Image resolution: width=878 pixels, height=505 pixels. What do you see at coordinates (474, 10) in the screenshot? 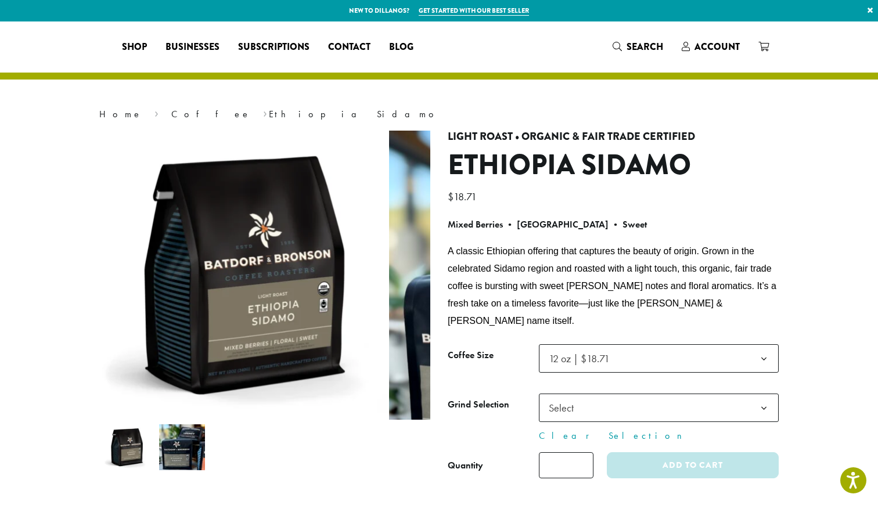
I see `a: Get started with our best seller` at bounding box center [474, 10].